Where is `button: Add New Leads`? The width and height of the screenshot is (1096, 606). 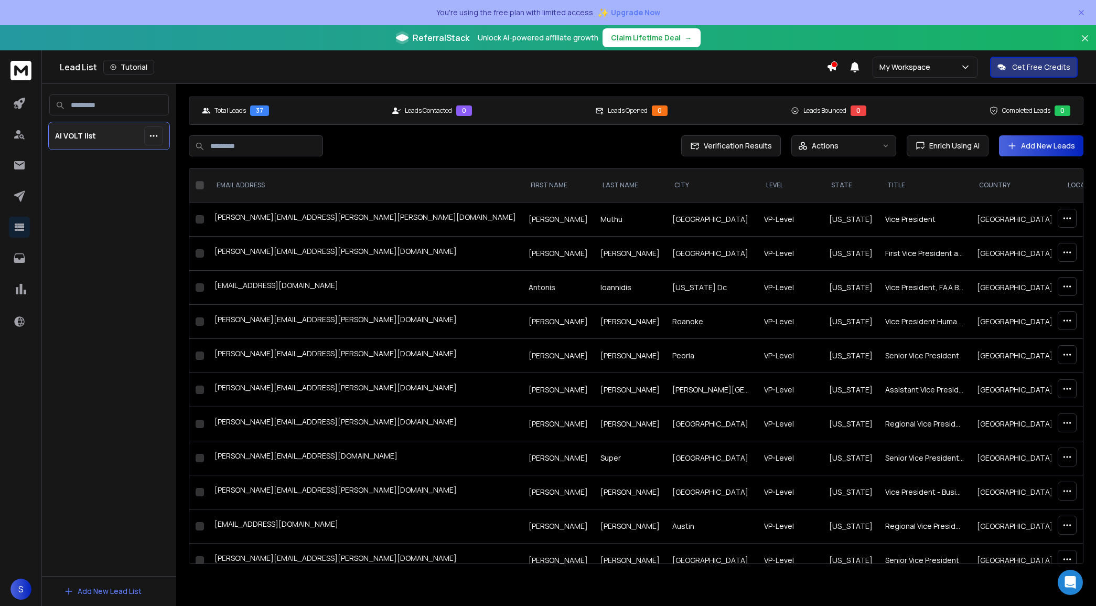
button: Add New Leads is located at coordinates (1041, 146).